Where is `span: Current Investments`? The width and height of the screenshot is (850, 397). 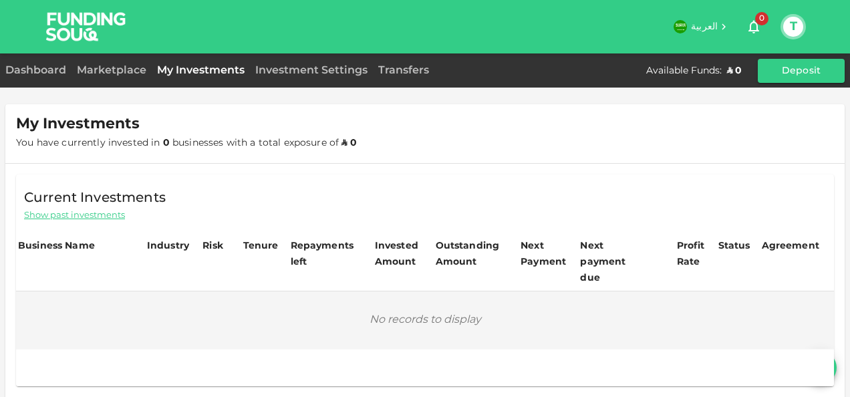
span: Current Investments is located at coordinates (95, 198).